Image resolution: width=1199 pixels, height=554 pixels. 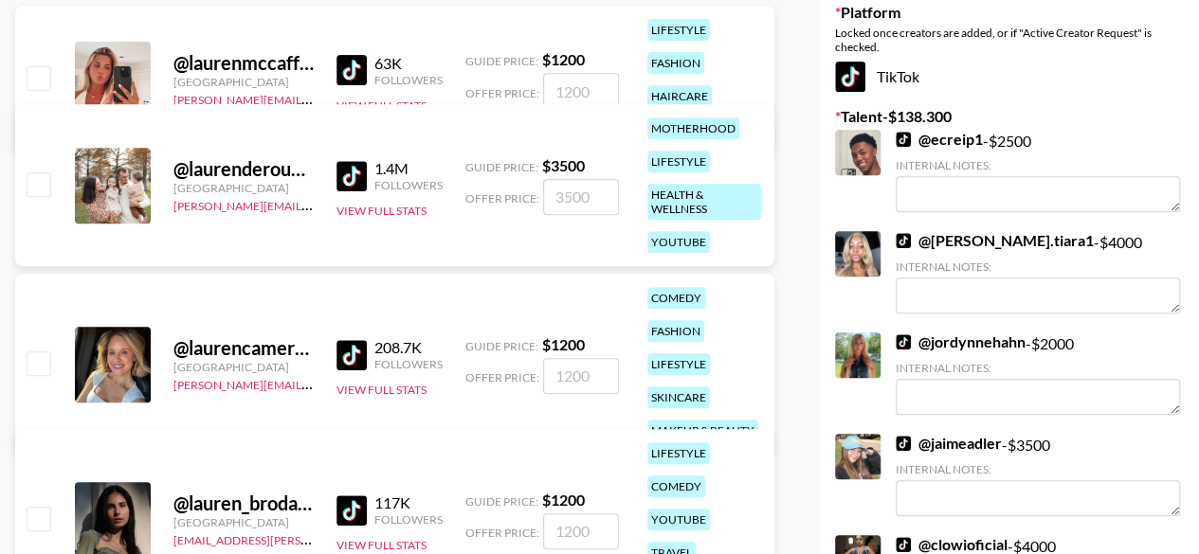 What do you see at coordinates (408, 169) in the screenshot?
I see `div: 1.4M` at bounding box center [408, 169].